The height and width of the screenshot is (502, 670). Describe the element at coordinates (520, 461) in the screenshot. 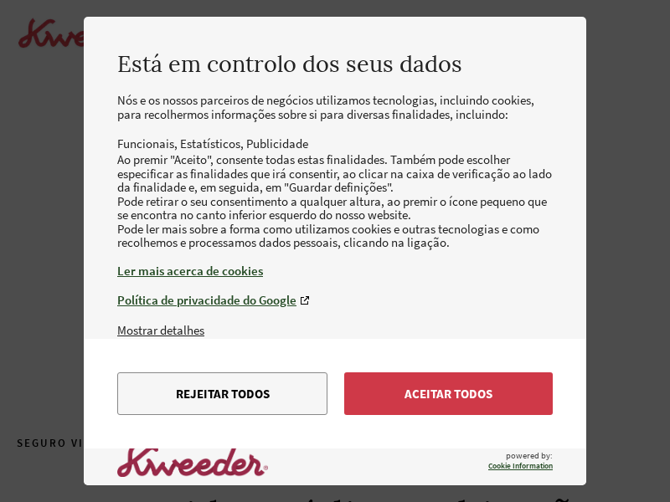

I see `span: powered by:` at that location.